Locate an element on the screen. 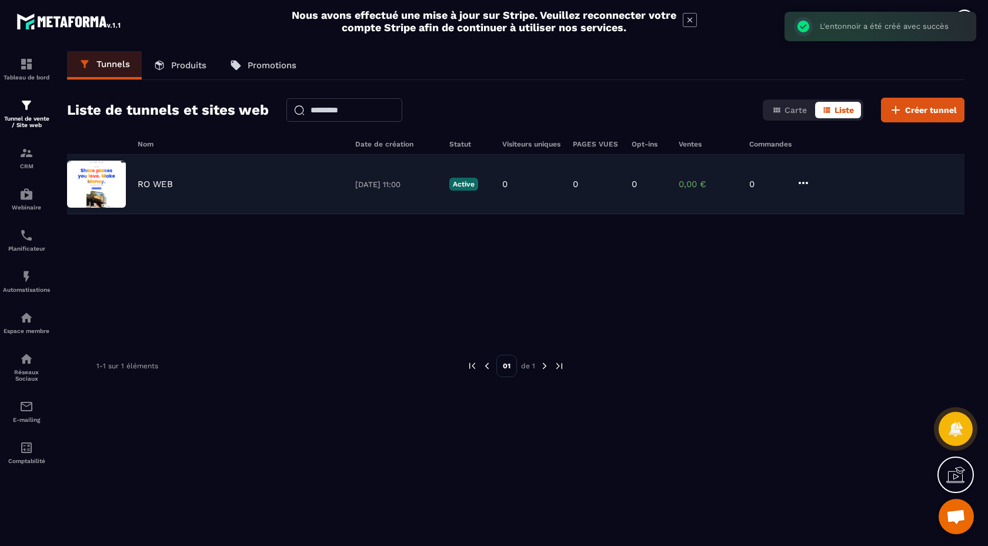 Image resolution: width=988 pixels, height=546 pixels. button: Créer tunnel is located at coordinates (922, 110).